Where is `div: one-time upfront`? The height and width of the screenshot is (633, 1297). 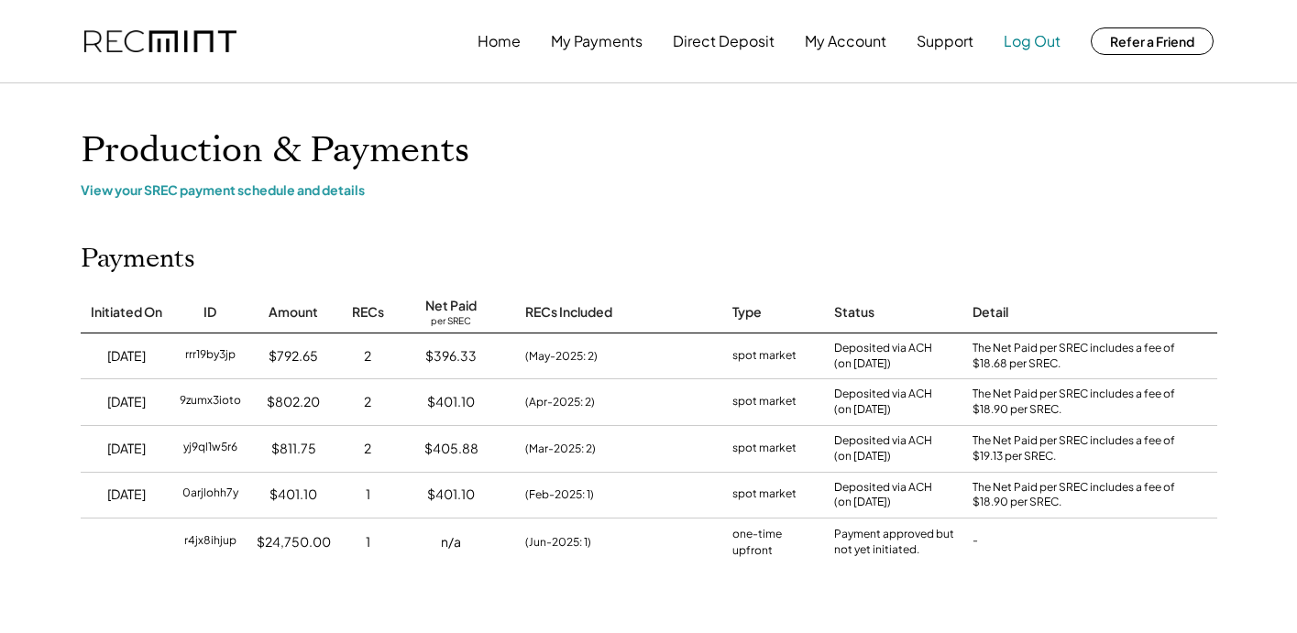 div: one-time upfront is located at coordinates (774, 543).